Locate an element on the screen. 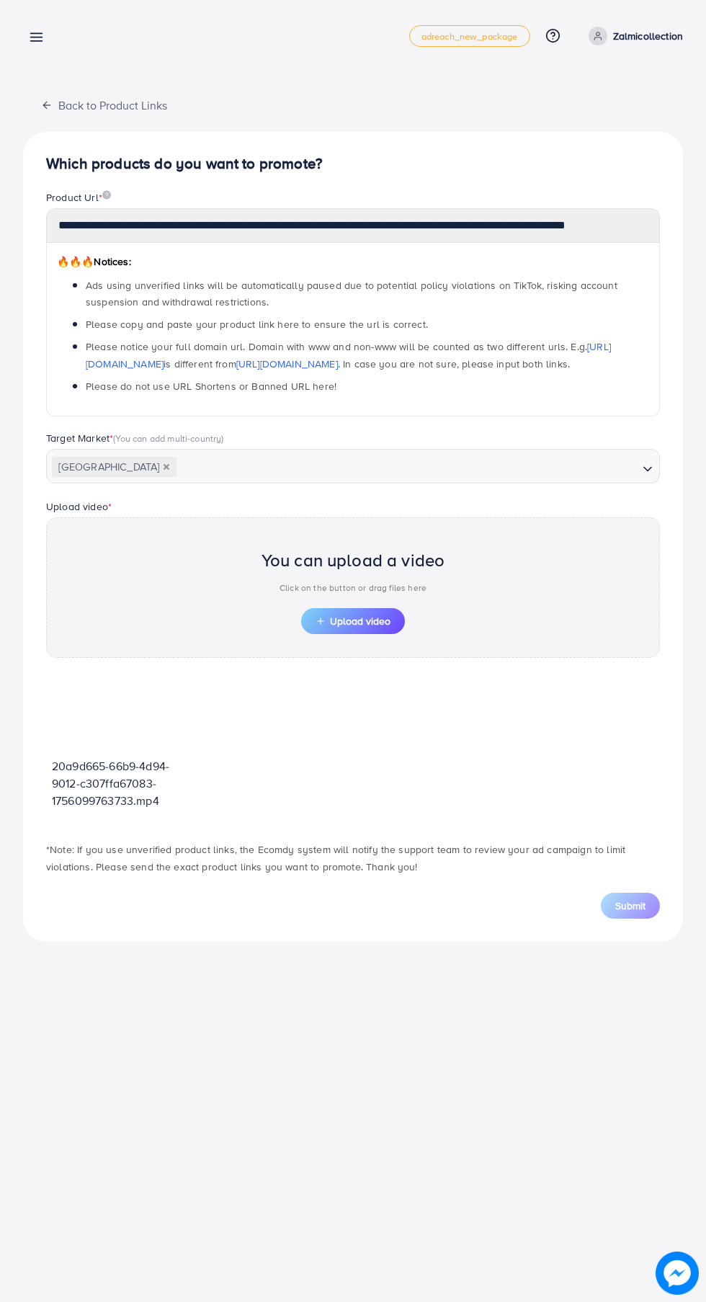  span: Please notice your full domain url. Domain with www and non-www will be counted as two different ... is located at coordinates (348, 354).